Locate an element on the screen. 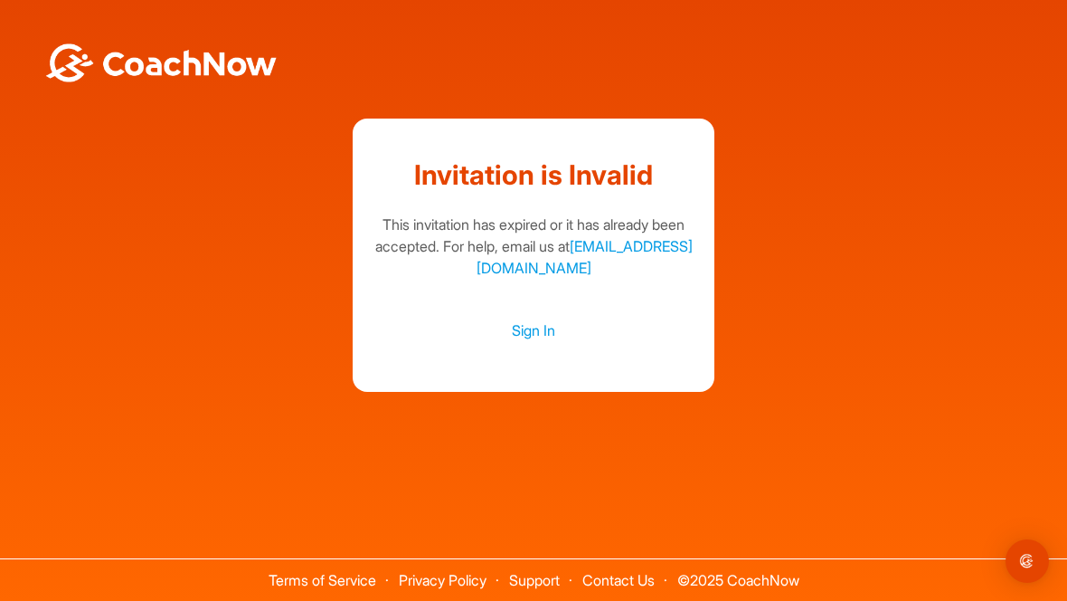  a: Terms of Service is located at coordinates (322, 580).